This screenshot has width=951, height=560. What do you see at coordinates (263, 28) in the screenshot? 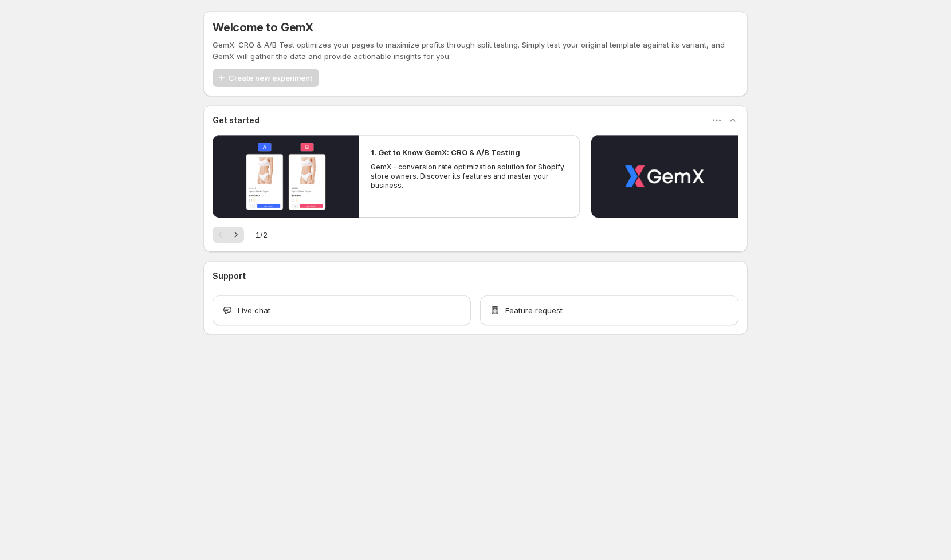
I see `h5: Welcome to GemX` at bounding box center [263, 28].